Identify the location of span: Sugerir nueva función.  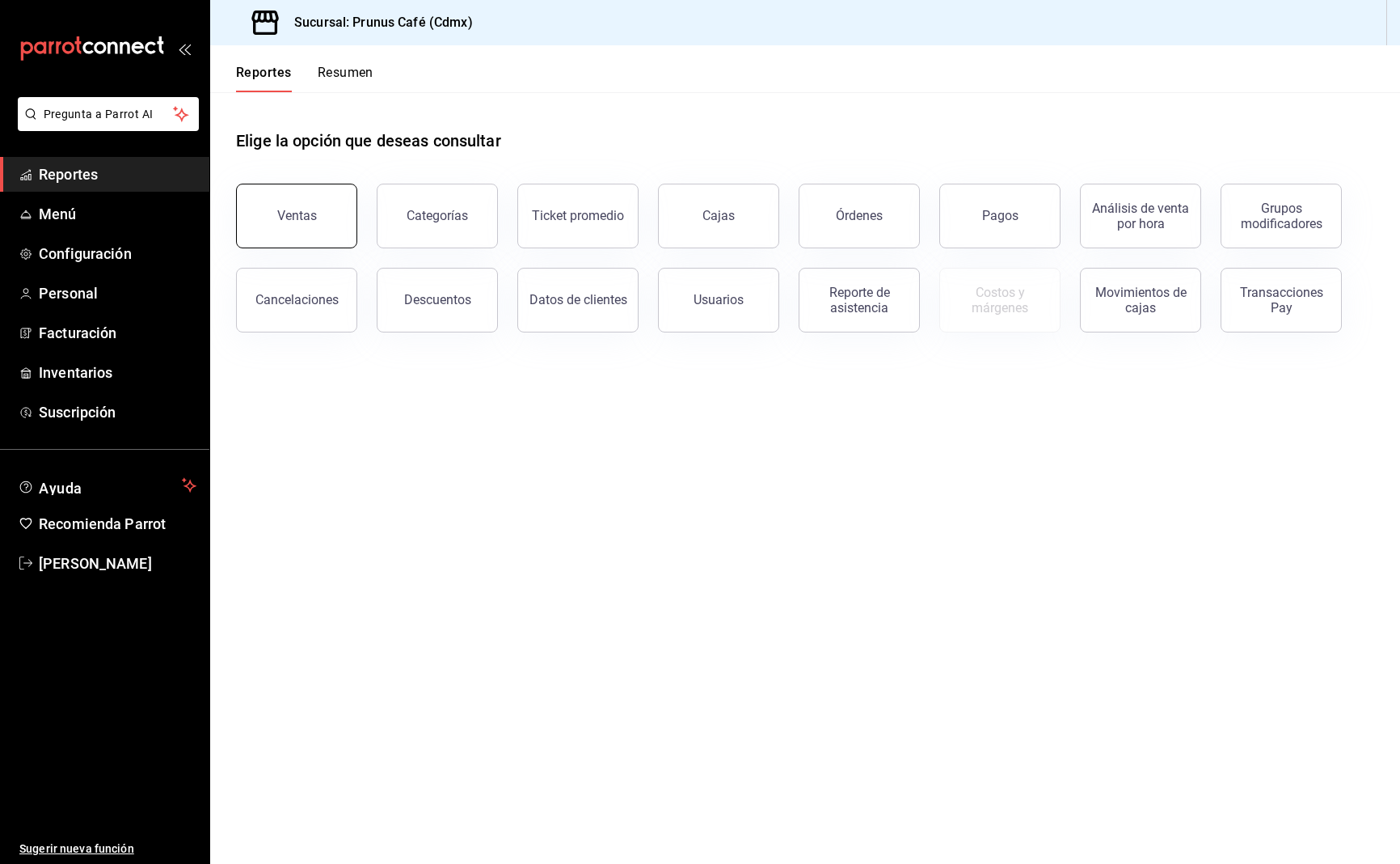
(107, 848).